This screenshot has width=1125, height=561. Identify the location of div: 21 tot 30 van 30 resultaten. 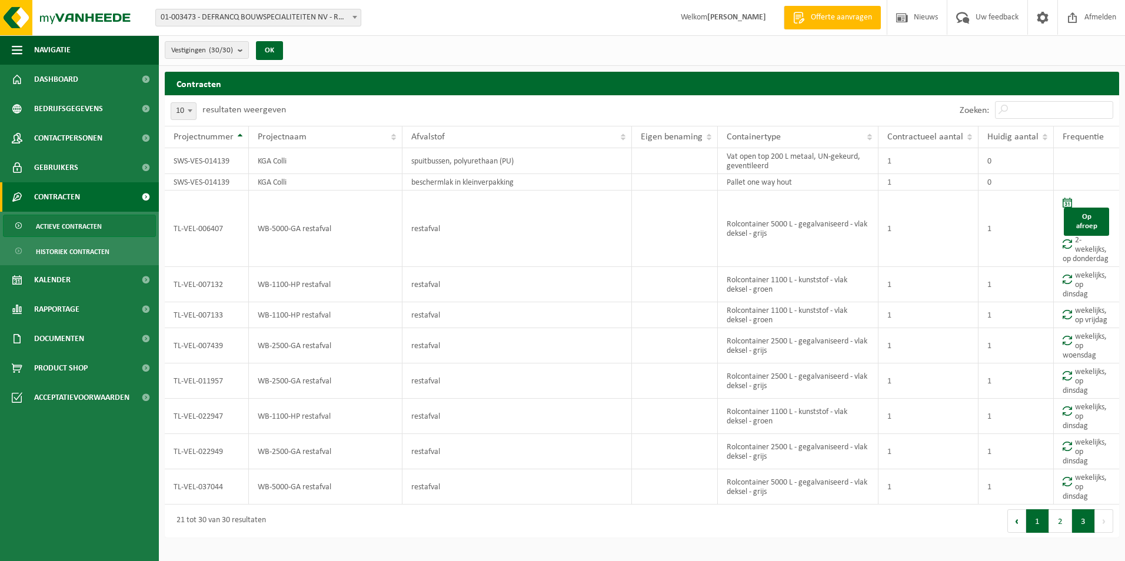
(218, 521).